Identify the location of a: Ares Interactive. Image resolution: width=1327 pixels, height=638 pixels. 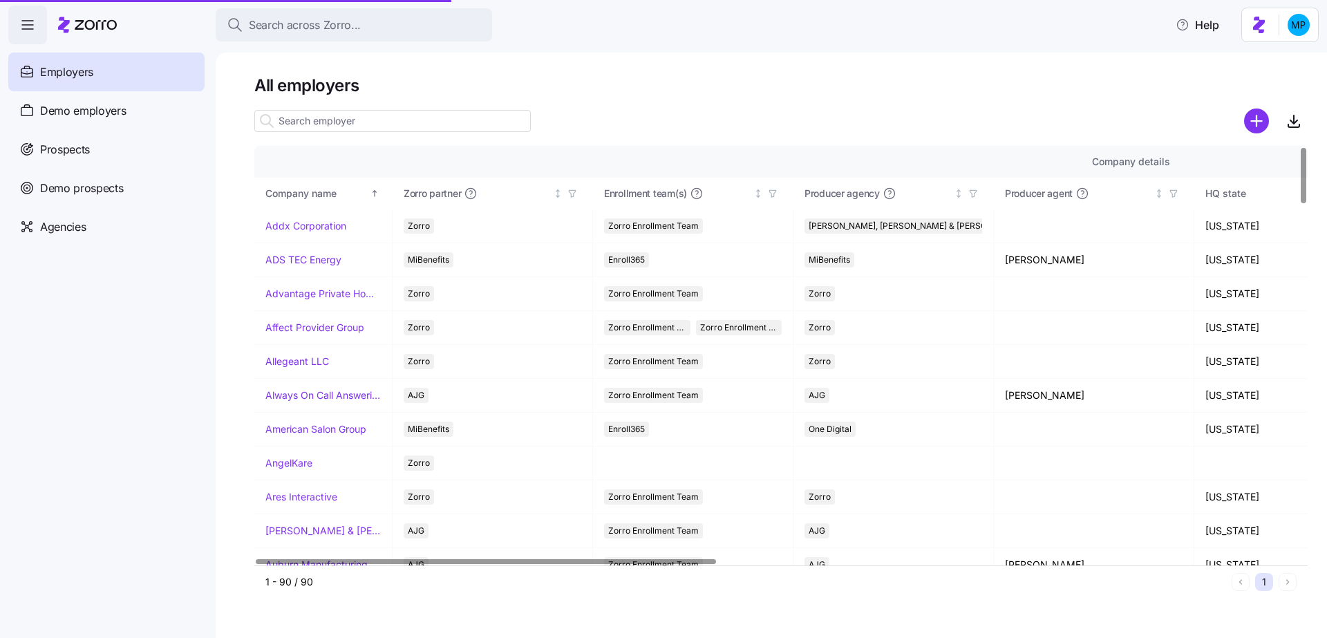
(301, 497).